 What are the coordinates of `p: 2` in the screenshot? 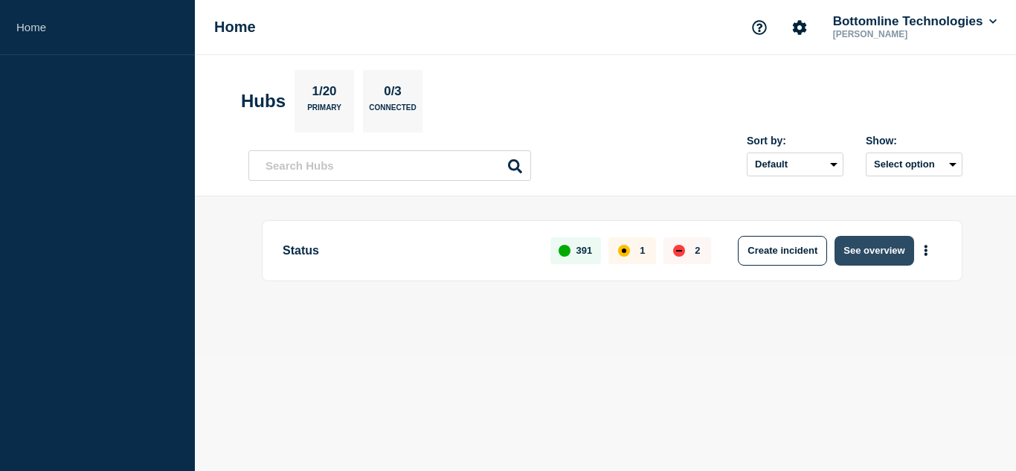 It's located at (697, 250).